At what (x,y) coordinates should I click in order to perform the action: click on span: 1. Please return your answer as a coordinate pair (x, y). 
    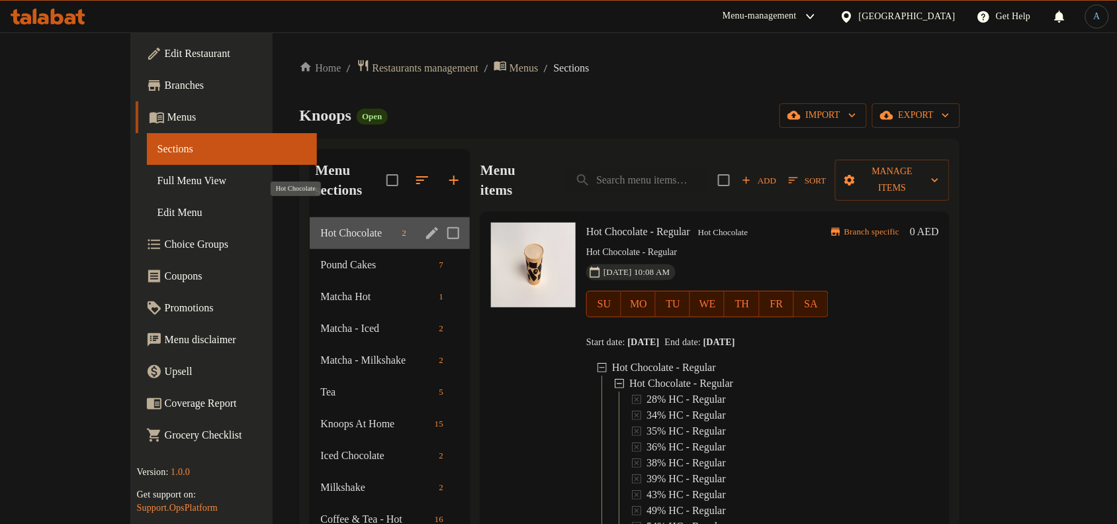
    Looking at the image, I should click on (441, 297).